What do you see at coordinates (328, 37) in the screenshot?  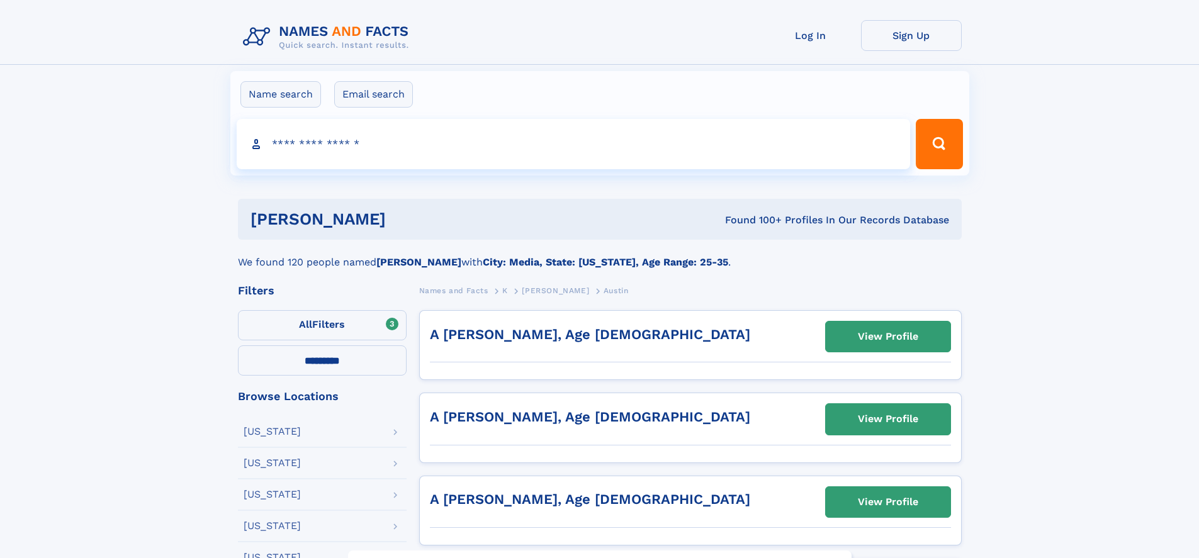 I see `img: Logo Names and Facts` at bounding box center [328, 37].